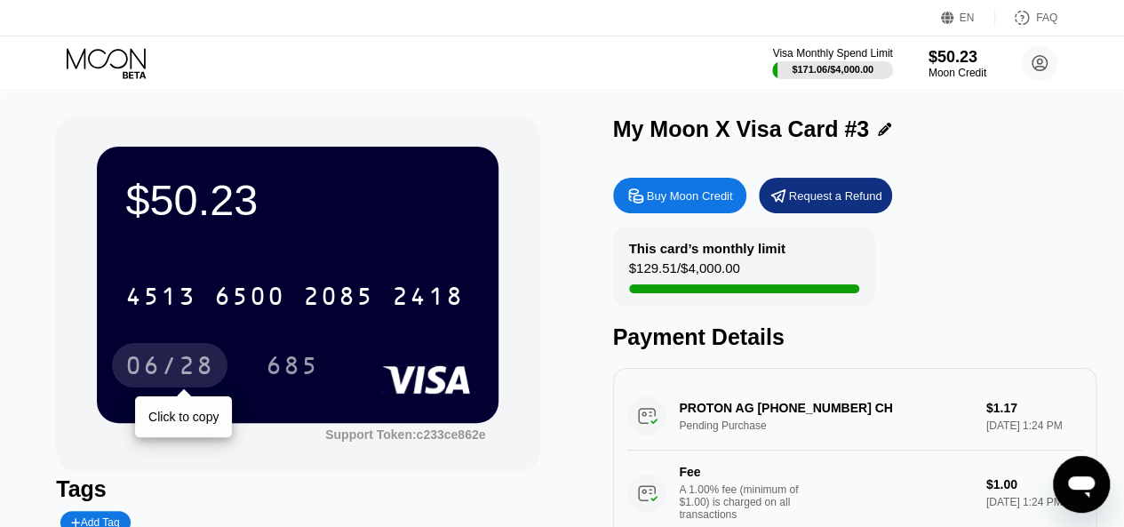  I want to click on div: A 1.00% fee (minimum of $1.00) is charged on all transactions, so click(746, 502).